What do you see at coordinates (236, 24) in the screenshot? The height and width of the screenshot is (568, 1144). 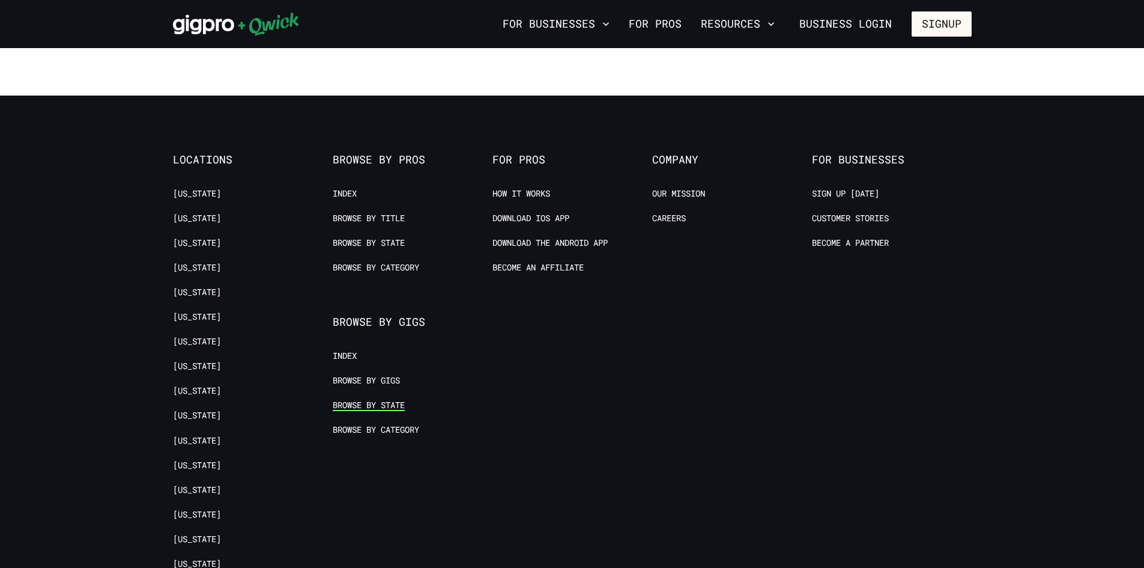 I see `a: Qwick` at bounding box center [236, 24].